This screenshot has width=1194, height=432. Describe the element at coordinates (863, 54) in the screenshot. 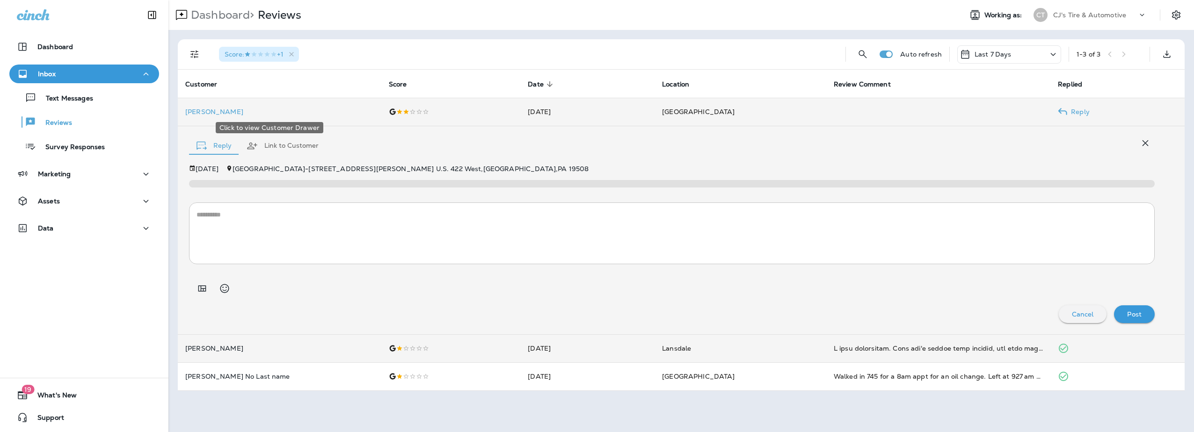

I see `button: Search Reviews` at that location.